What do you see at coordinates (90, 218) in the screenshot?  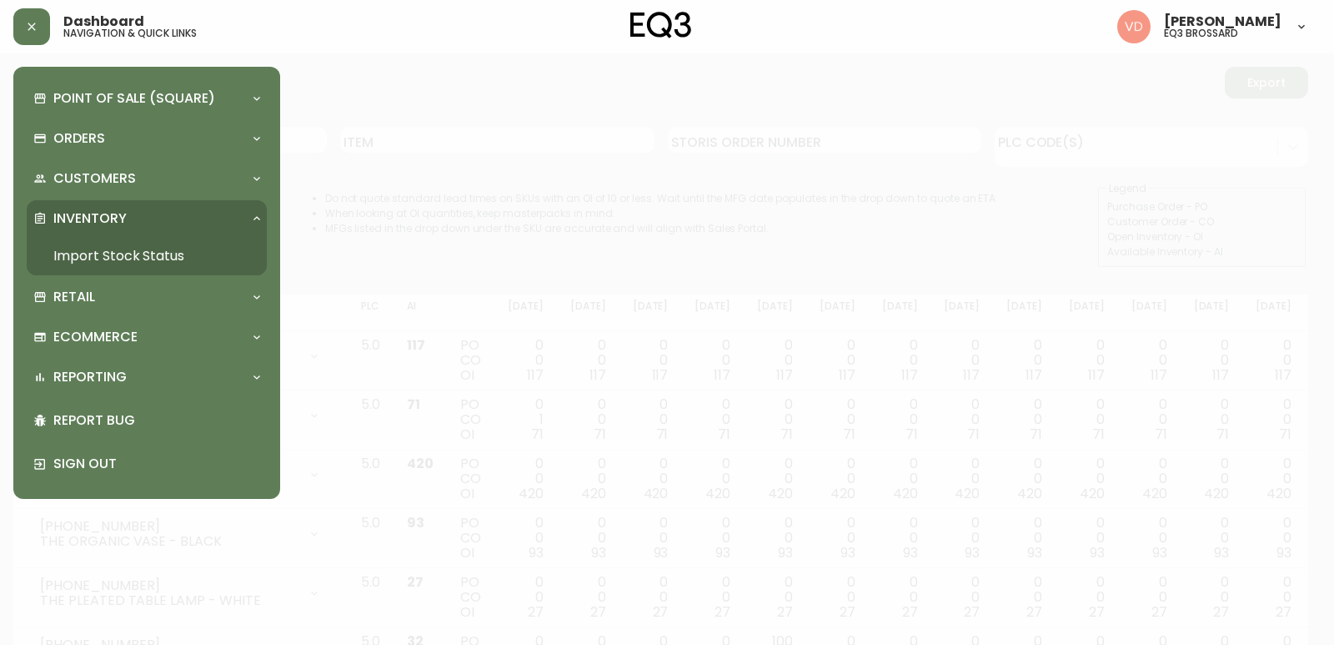 I see `p: Inventory` at bounding box center [90, 218].